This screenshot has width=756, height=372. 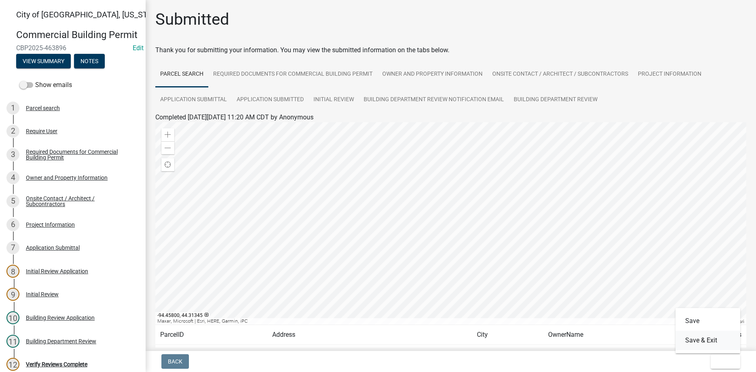 What do you see at coordinates (561, 74) in the screenshot?
I see `a: Onsite Contact / Architect / Subcontractors` at bounding box center [561, 74].